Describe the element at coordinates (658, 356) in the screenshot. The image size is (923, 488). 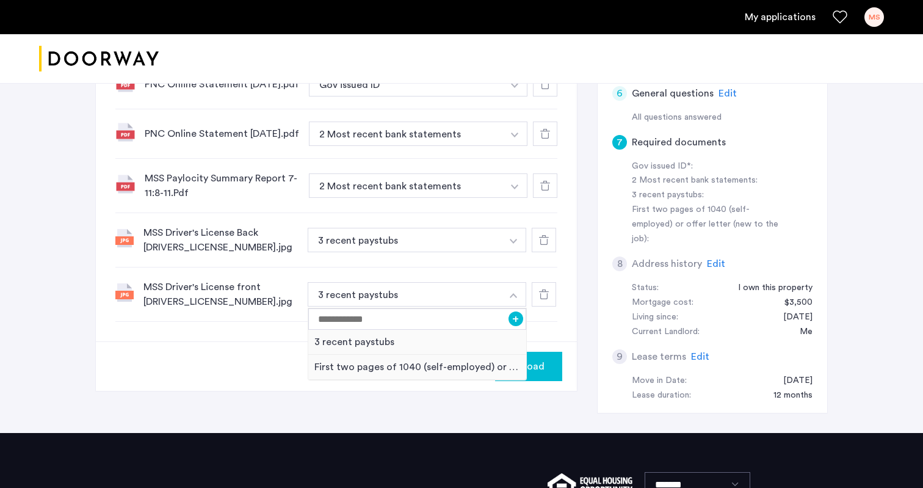
I see `h5: Lease terms` at that location.